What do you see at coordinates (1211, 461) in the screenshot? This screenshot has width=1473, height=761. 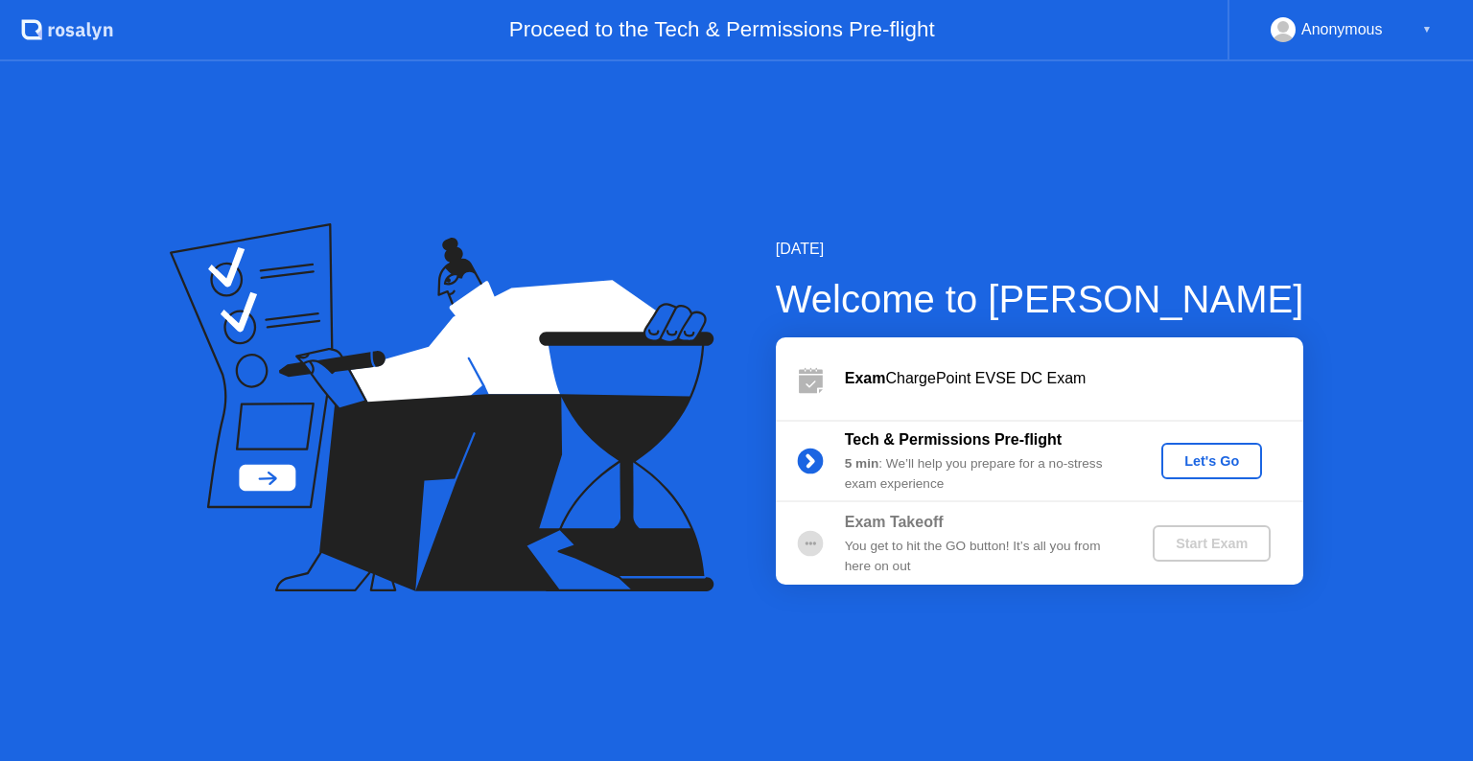 I see `div: Let's Go` at bounding box center [1211, 461].